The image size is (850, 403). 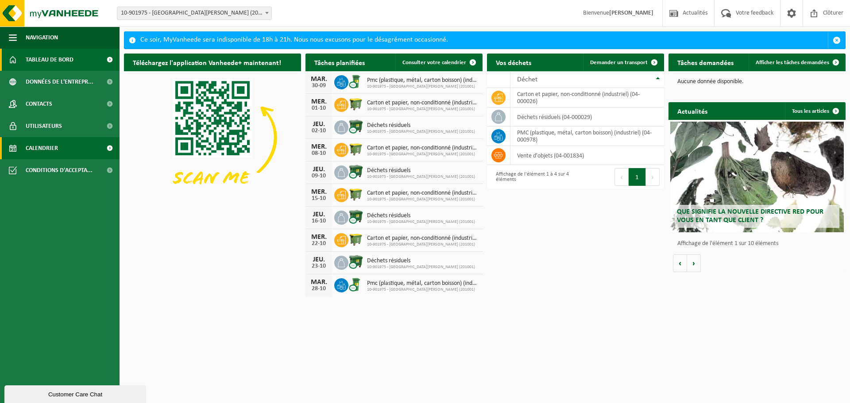 What do you see at coordinates (194, 13) in the screenshot?
I see `span: 10-901975 - AVA SINT-JANS-MOLENBEEK (201001) - SINT-JANS-MOLENBEEK` at bounding box center [194, 13].